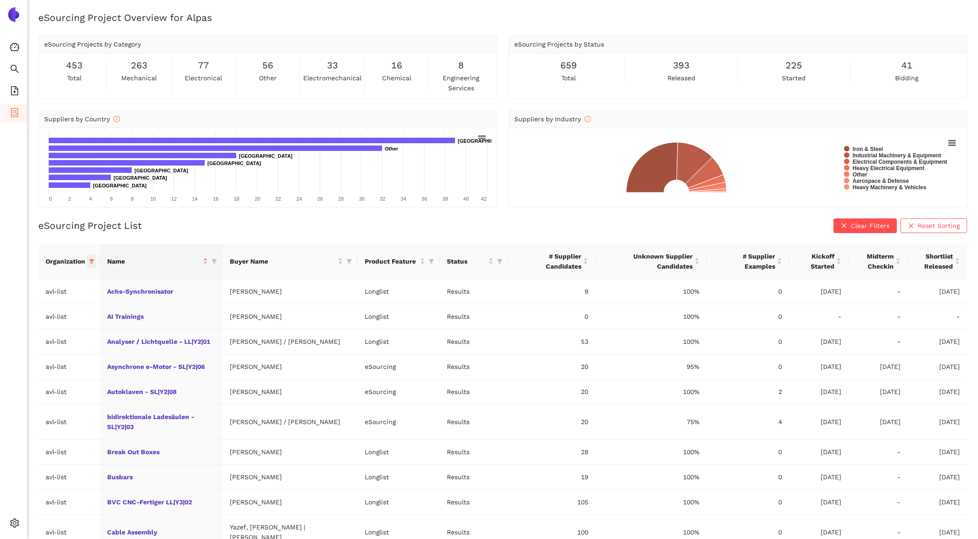  What do you see at coordinates (939, 226) in the screenshot?
I see `span: Reset Sorting` at bounding box center [939, 226].